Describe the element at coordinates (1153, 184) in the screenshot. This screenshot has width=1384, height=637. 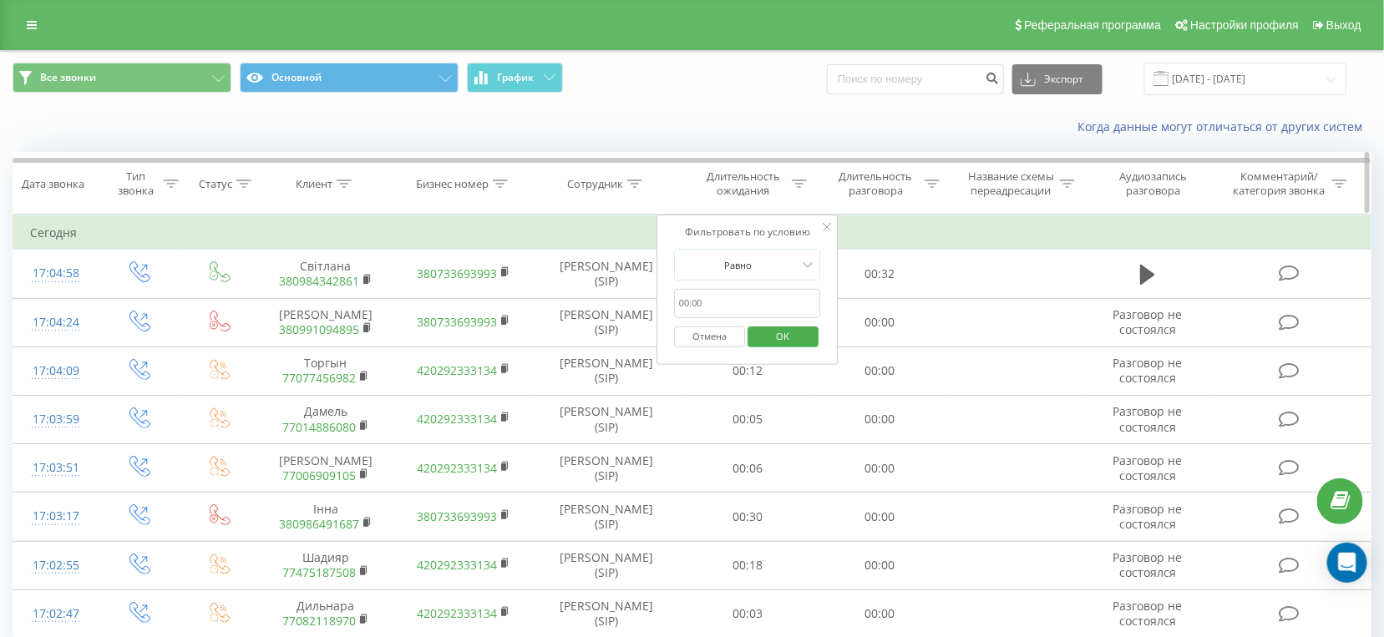
I see `div: Аудиозапись разговора` at that location.